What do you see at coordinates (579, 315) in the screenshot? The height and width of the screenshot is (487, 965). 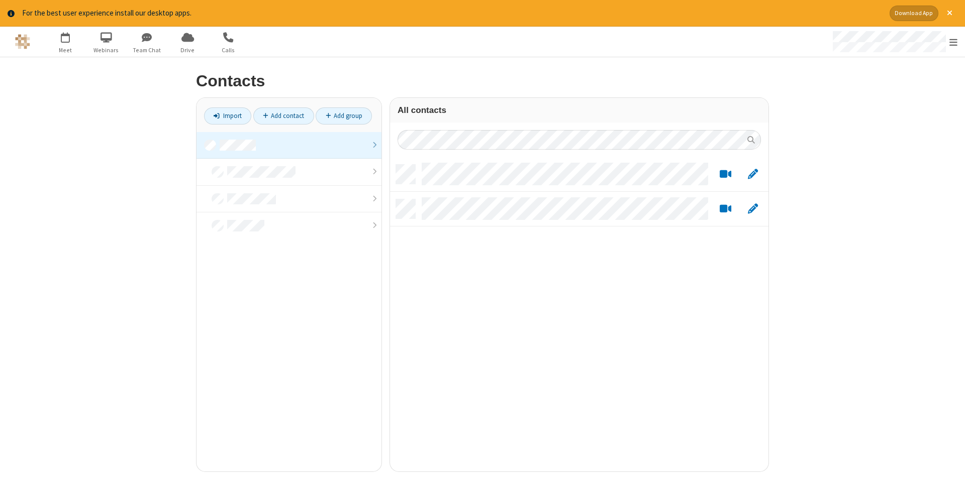 I see `div: grid` at bounding box center [579, 315].